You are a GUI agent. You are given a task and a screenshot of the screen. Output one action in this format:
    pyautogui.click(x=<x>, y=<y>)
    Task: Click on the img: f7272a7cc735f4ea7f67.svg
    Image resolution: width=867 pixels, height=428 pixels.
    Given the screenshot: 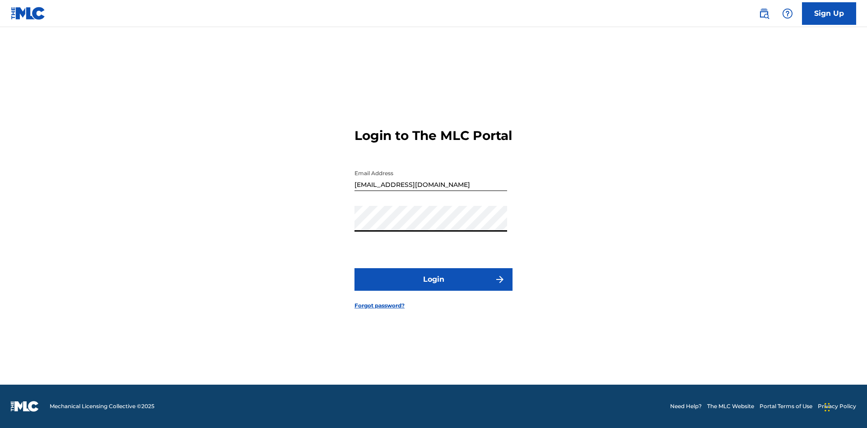 What is the action you would take?
    pyautogui.click(x=500, y=280)
    